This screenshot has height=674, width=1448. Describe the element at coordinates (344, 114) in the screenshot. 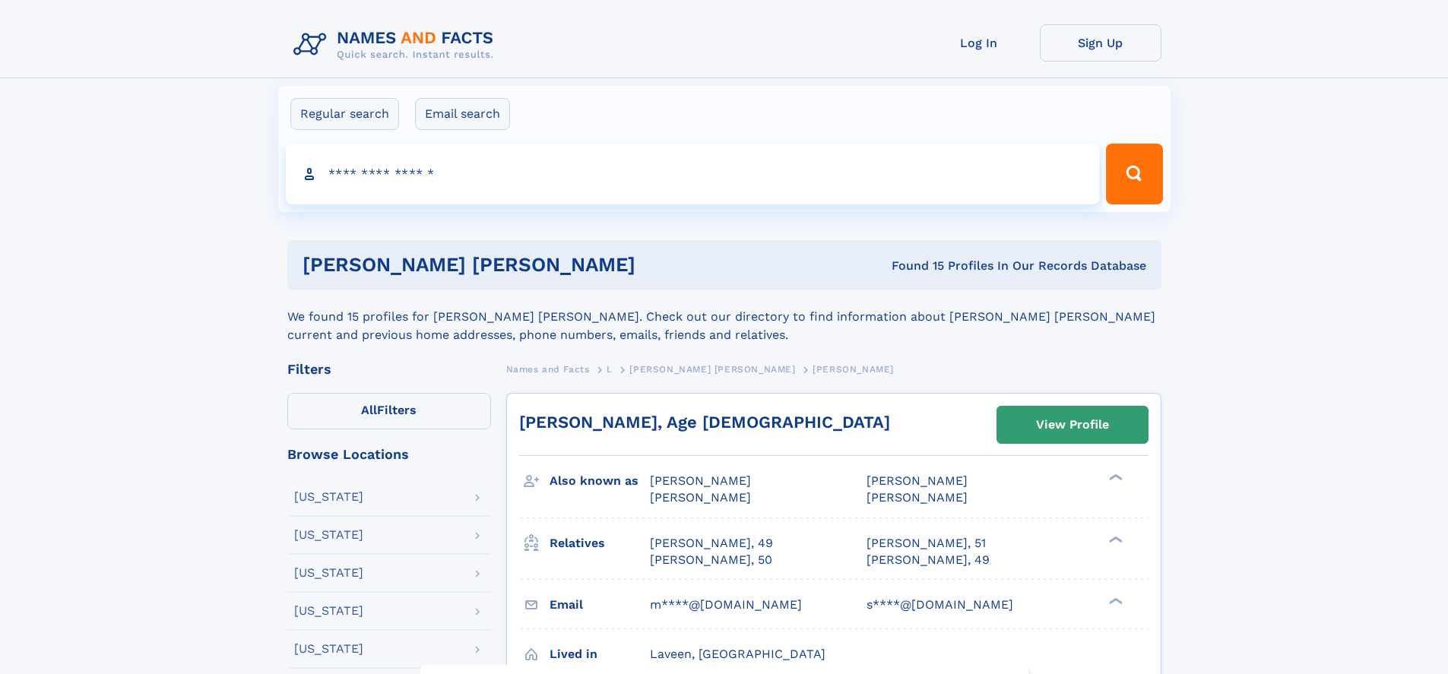

I see `label: Regular search` at that location.